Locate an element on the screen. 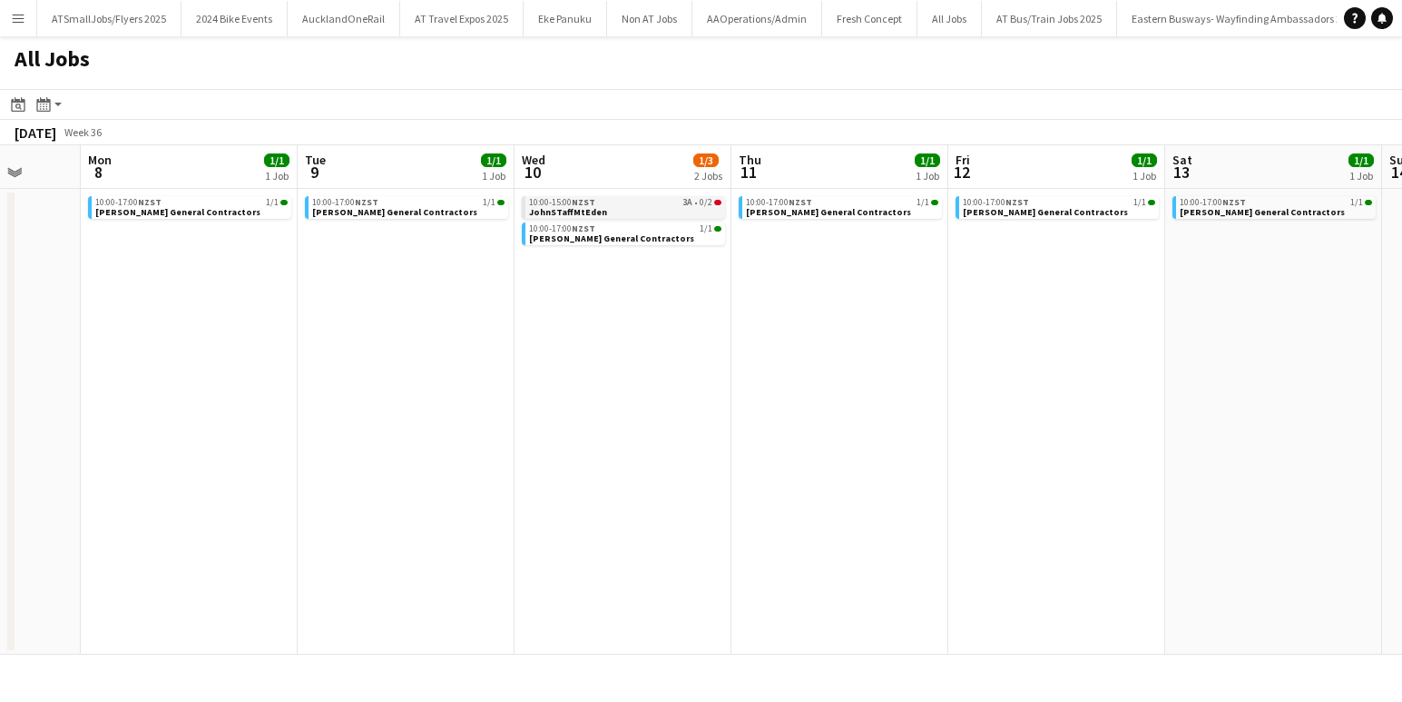 The height and width of the screenshot is (702, 1402). button: AAOperations/Admin is located at coordinates (757, 18).